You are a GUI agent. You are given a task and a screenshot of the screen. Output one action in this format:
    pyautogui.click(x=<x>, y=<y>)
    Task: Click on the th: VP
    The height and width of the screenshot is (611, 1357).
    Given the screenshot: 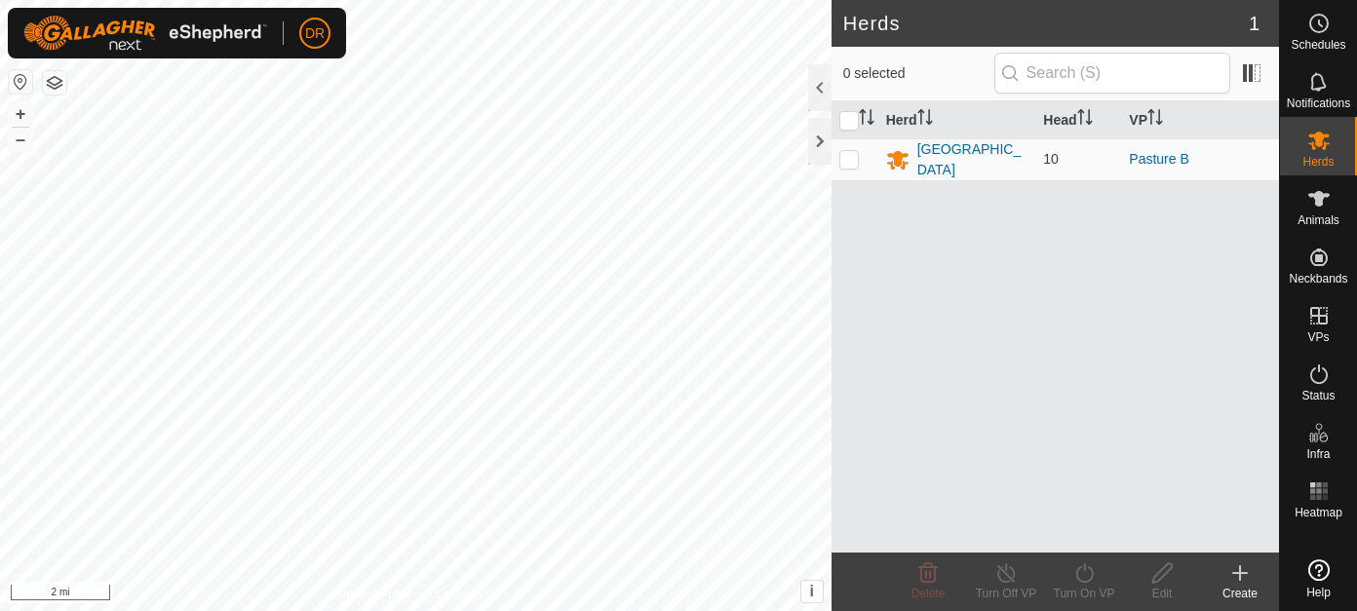 What is the action you would take?
    pyautogui.click(x=1200, y=120)
    